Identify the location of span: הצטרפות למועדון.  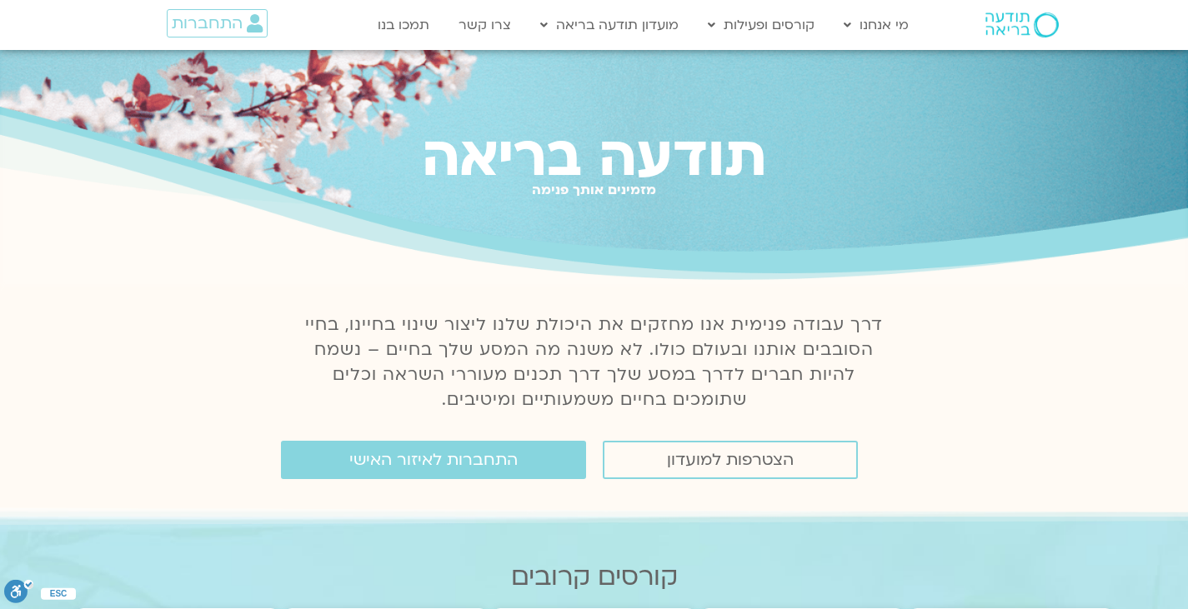
(730, 460).